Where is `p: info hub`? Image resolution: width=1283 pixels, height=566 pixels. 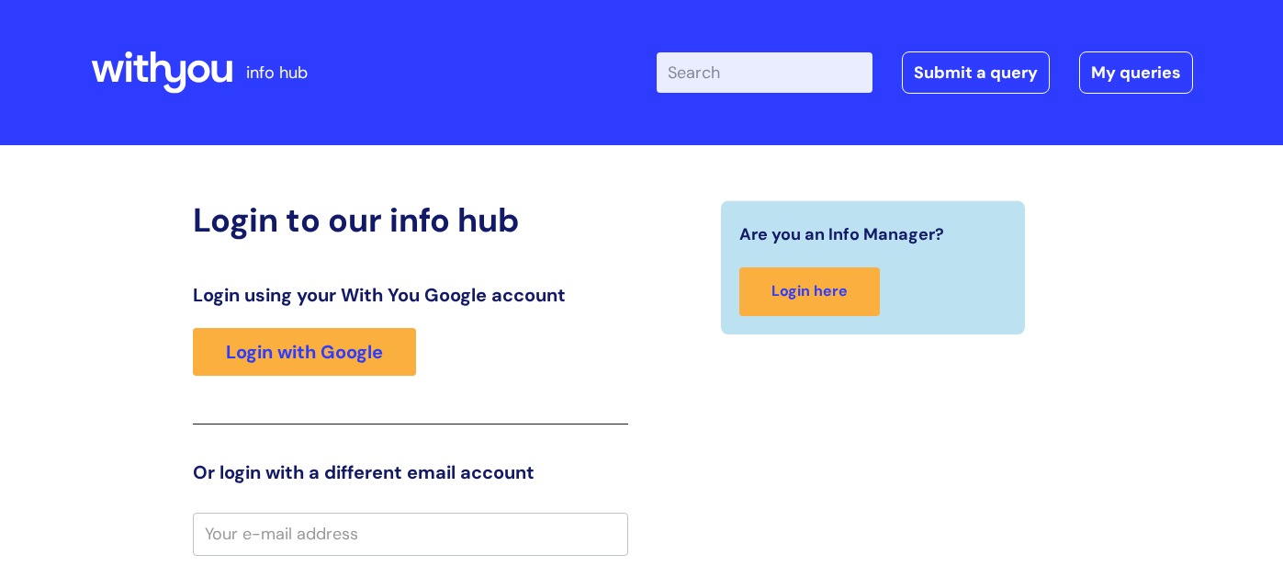 p: info hub is located at coordinates (276, 73).